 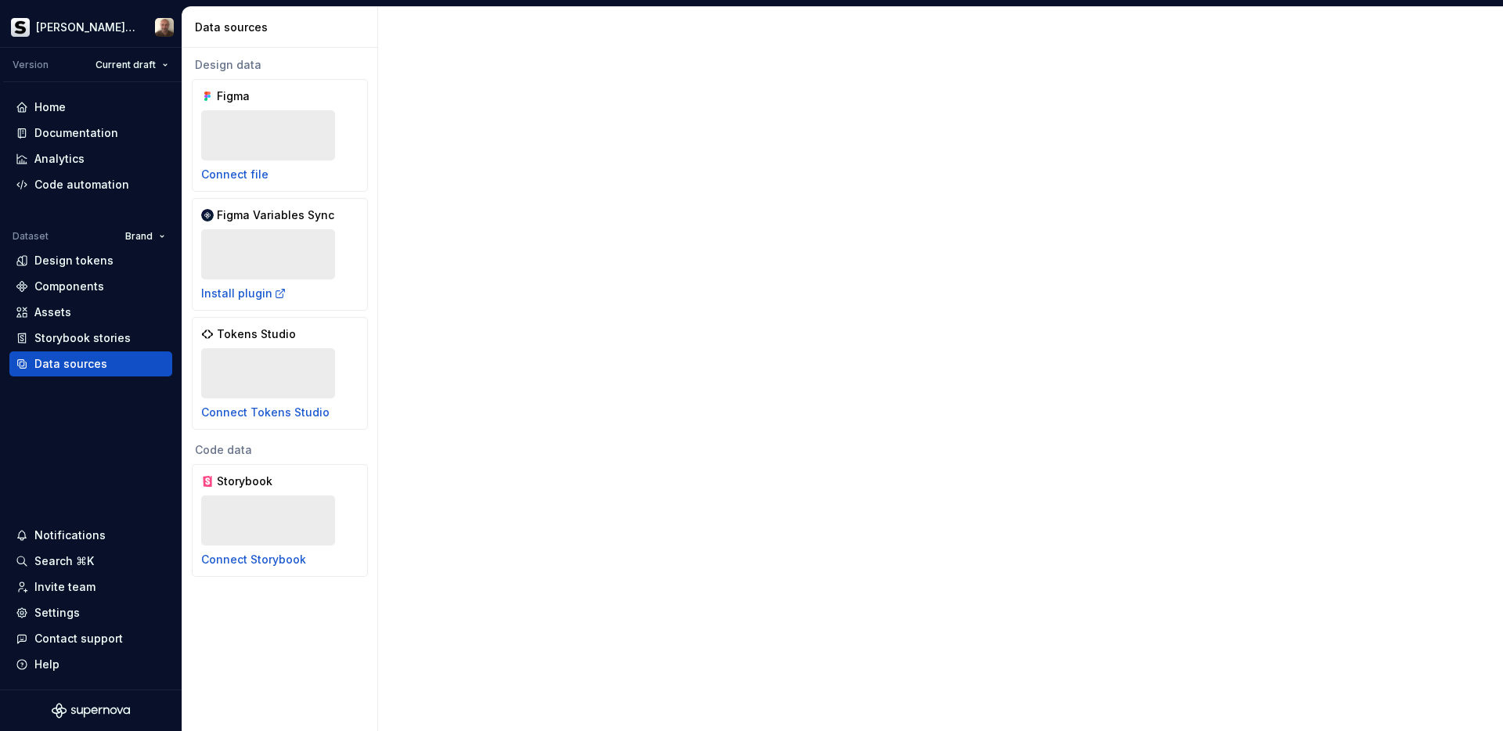 What do you see at coordinates (254, 96) in the screenshot?
I see `div: Figma` at bounding box center [254, 96].